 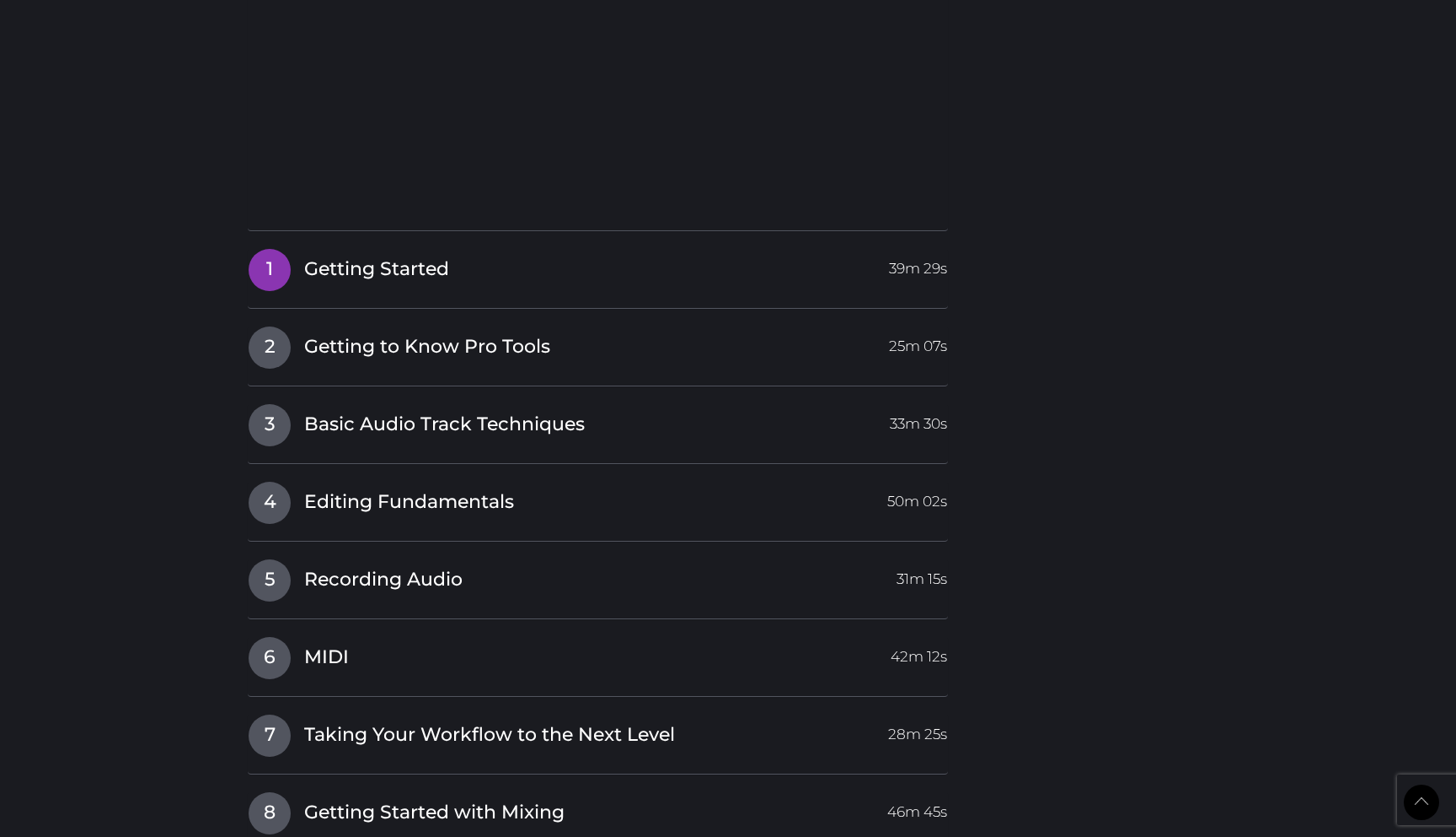 What do you see at coordinates (598, 731) in the screenshot?
I see `a: 7Taking Your Workflow to the Next Level28m 25s` at bounding box center [598, 731].